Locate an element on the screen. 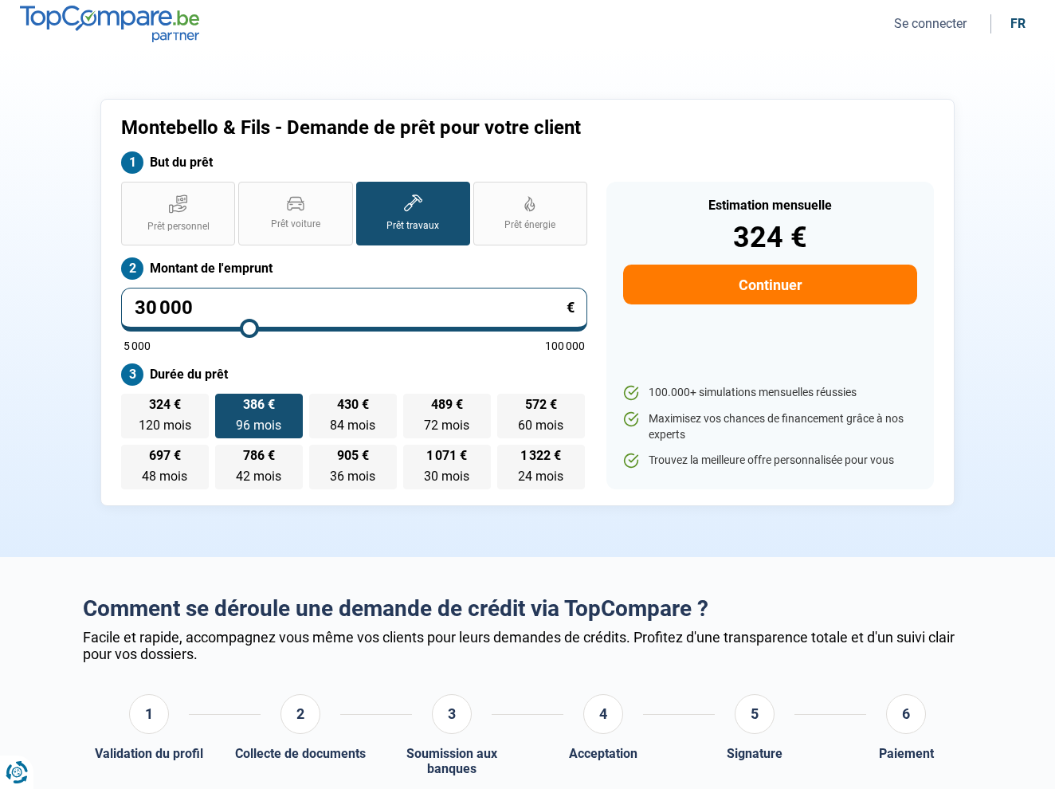  h2: Comment se déroule une demande de crédit via TopCompare ? is located at coordinates (527, 609).